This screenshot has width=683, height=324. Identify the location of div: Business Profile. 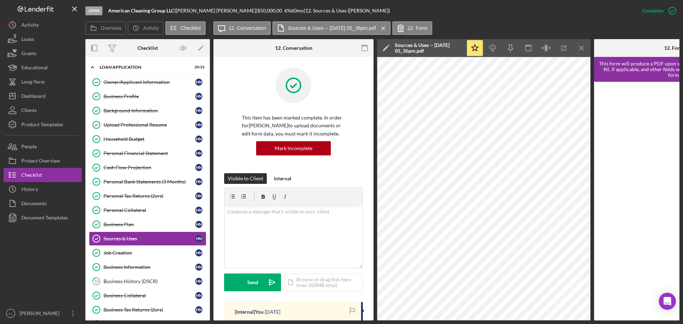
(149, 96).